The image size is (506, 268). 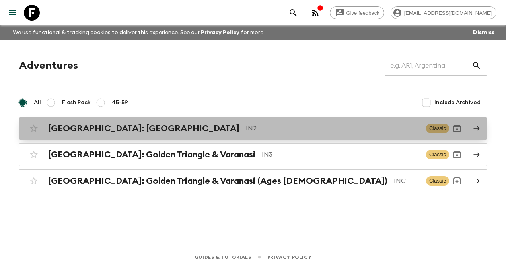 I want to click on p: INC, so click(x=406, y=181).